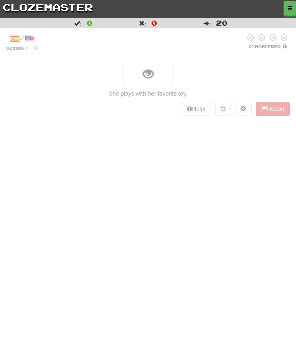  Describe the element at coordinates (17, 48) in the screenshot. I see `span: Score:` at that location.